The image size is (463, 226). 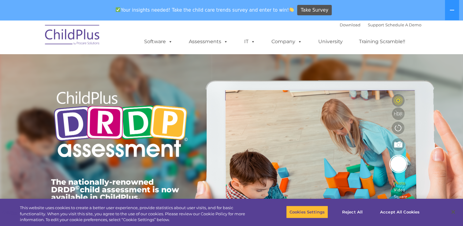 I want to click on button: Reject All, so click(x=352, y=212).